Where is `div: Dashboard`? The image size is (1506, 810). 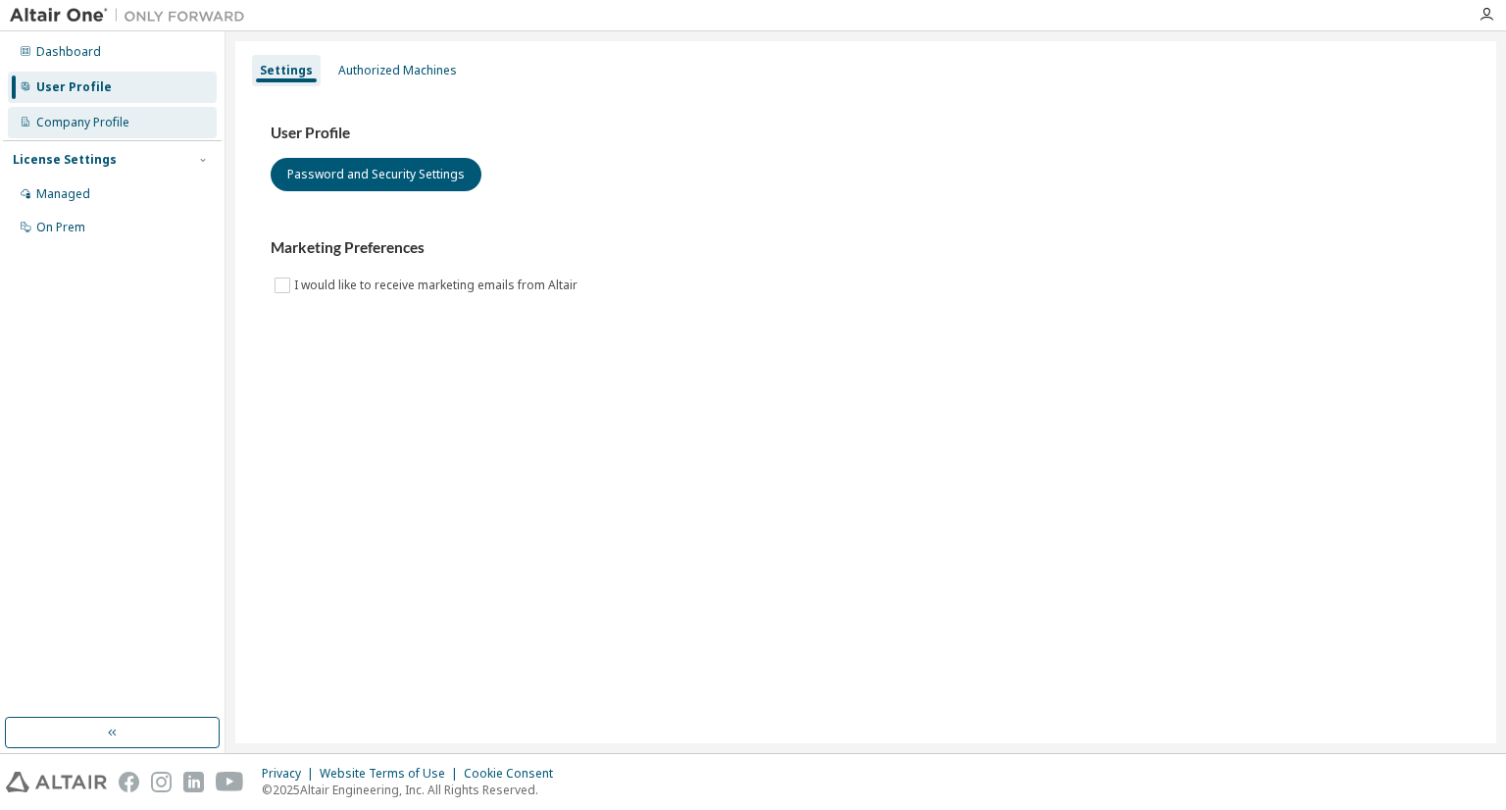
div: Dashboard is located at coordinates (69, 52).